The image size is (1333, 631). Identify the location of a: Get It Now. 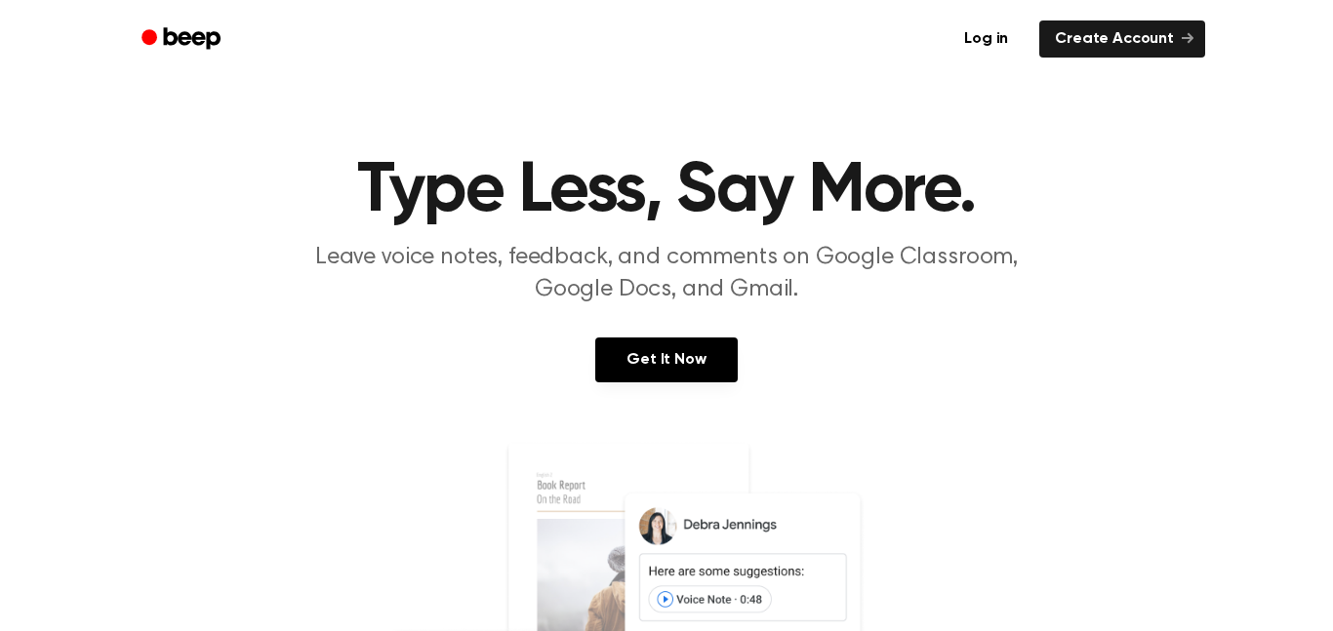
(666, 360).